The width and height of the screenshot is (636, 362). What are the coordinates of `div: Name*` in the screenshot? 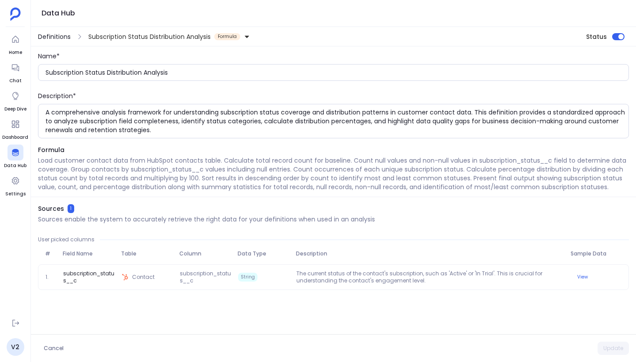 It's located at (334, 56).